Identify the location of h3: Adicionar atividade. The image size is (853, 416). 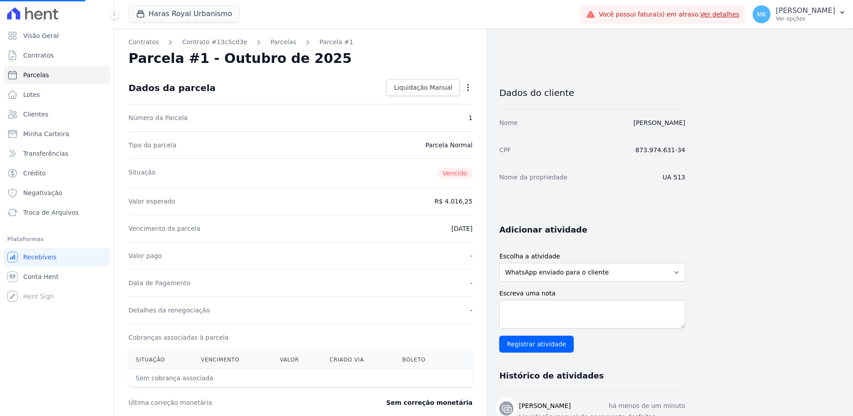
(543, 230).